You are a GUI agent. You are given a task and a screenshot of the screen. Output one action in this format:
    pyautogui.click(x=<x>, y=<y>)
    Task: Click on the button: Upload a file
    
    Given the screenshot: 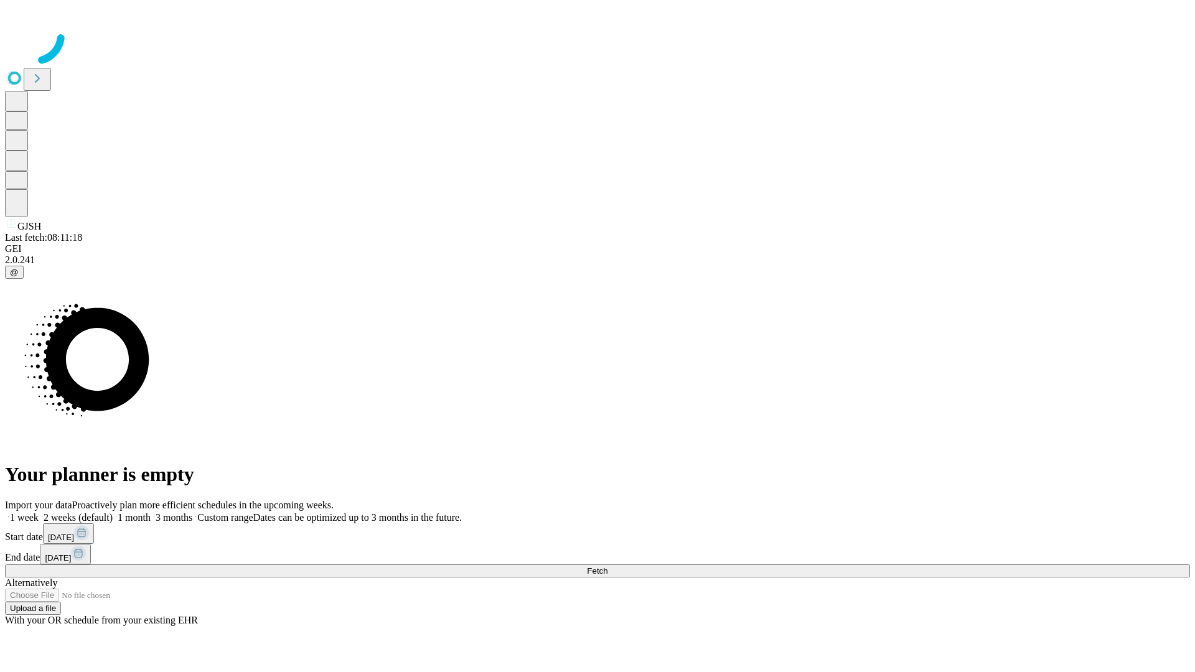 What is the action you would take?
    pyautogui.click(x=33, y=608)
    